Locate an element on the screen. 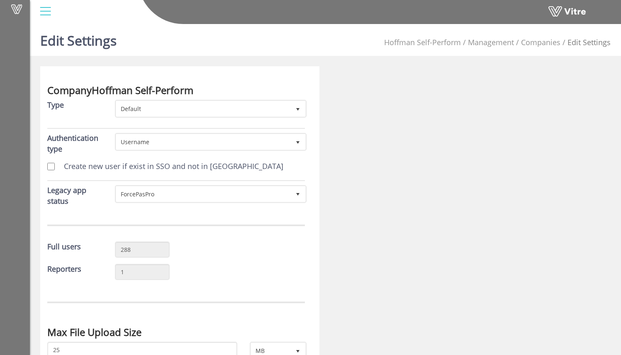 Image resolution: width=621 pixels, height=355 pixels. span: Default is located at coordinates (203, 109).